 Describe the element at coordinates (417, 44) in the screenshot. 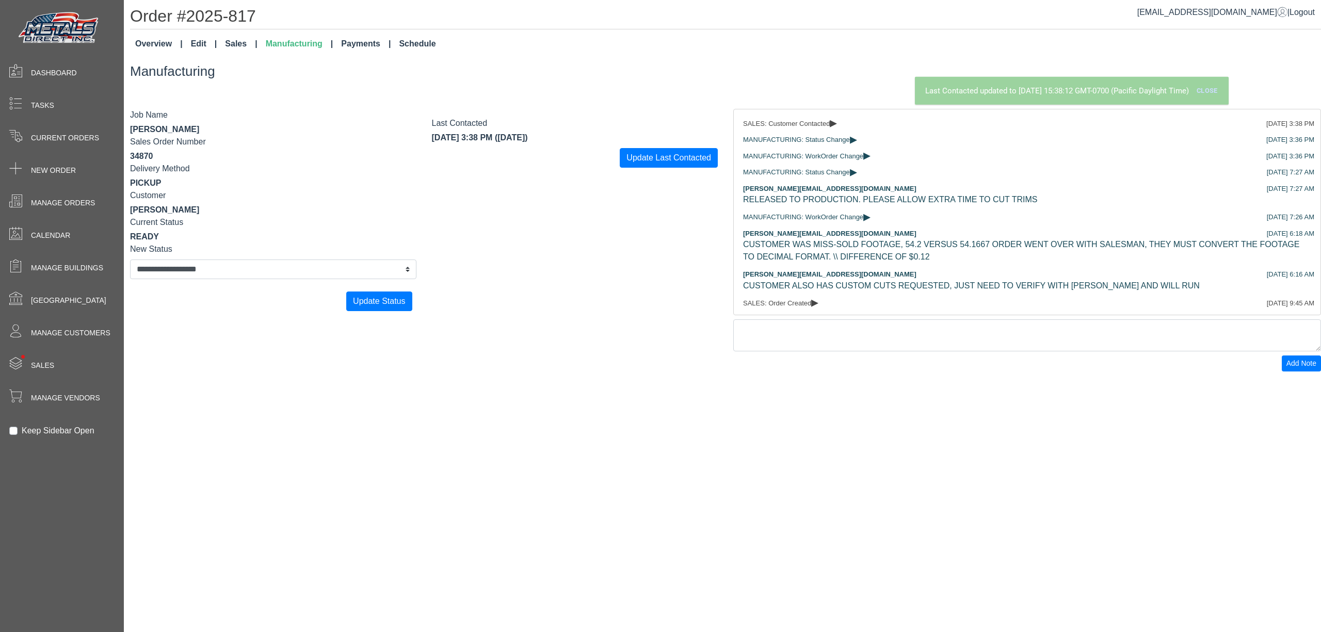

I see `a: Schedule` at that location.